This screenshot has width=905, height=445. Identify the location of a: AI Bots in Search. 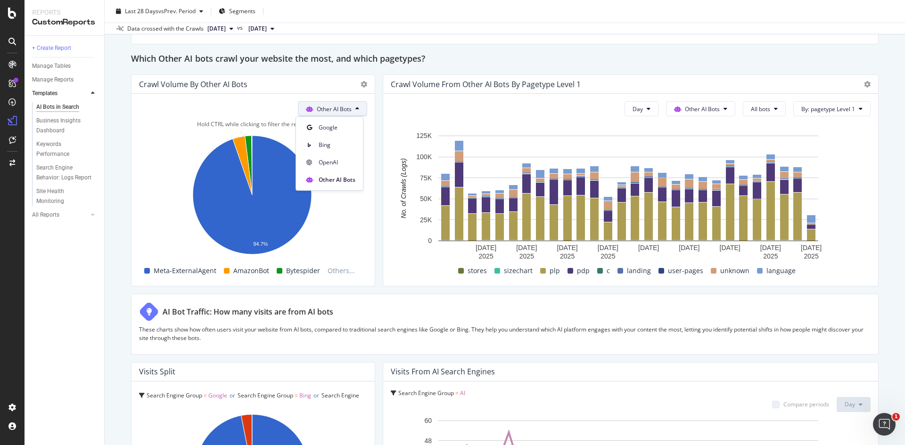
(67, 107).